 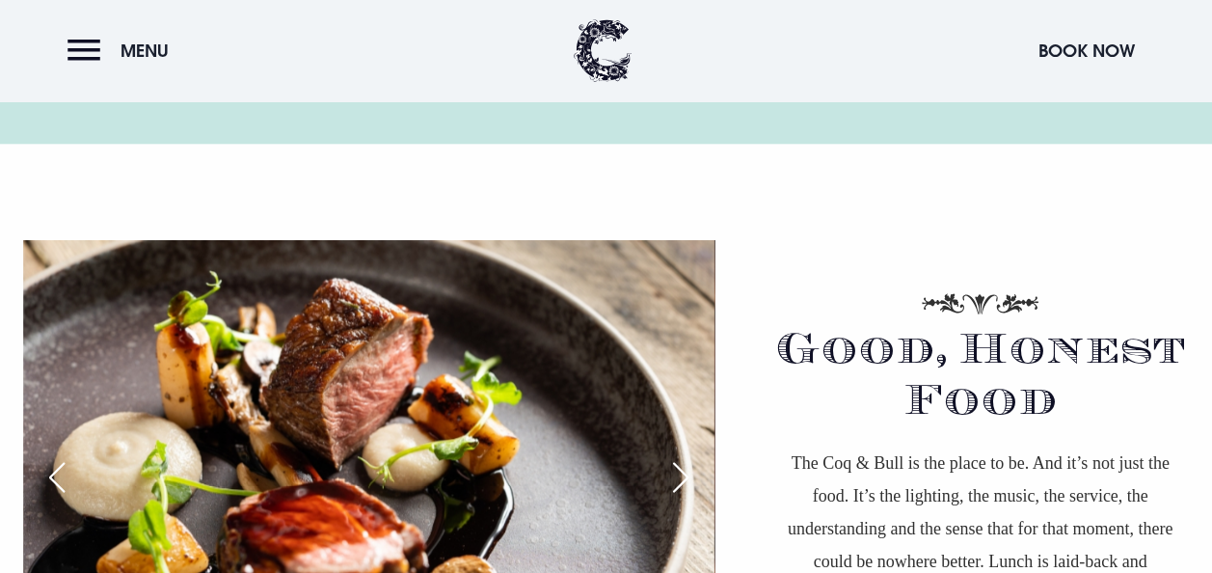 What do you see at coordinates (57, 477) in the screenshot?
I see `div: Previous slide` at bounding box center [57, 477].